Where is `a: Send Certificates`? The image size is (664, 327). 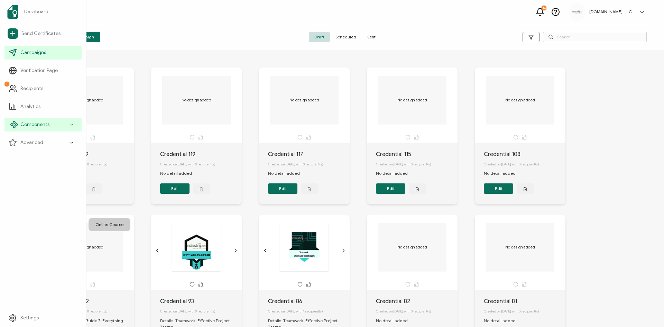 a: Send Certificates is located at coordinates (43, 34).